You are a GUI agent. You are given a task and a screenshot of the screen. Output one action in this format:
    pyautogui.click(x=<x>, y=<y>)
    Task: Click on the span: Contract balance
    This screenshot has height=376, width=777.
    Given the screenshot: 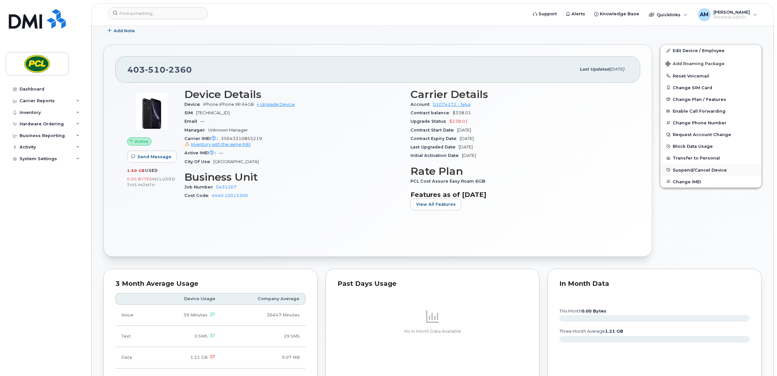 What is the action you would take?
    pyautogui.click(x=431, y=113)
    